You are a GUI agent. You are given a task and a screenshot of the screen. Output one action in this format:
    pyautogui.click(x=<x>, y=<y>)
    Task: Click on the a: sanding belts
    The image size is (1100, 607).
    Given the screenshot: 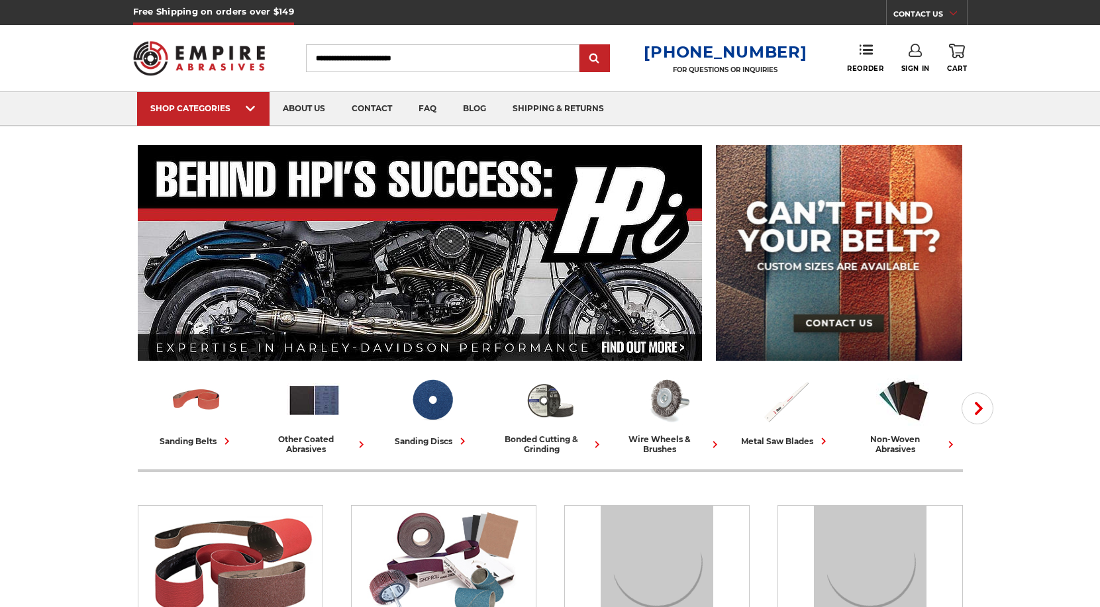 What is the action you would take?
    pyautogui.click(x=197, y=411)
    